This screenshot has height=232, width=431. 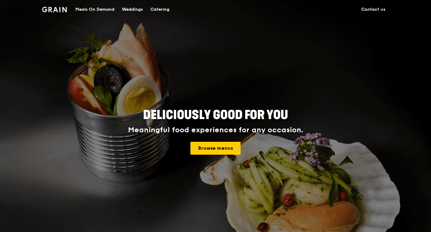 What do you see at coordinates (215, 115) in the screenshot?
I see `span: Deliciously good for you` at bounding box center [215, 115].